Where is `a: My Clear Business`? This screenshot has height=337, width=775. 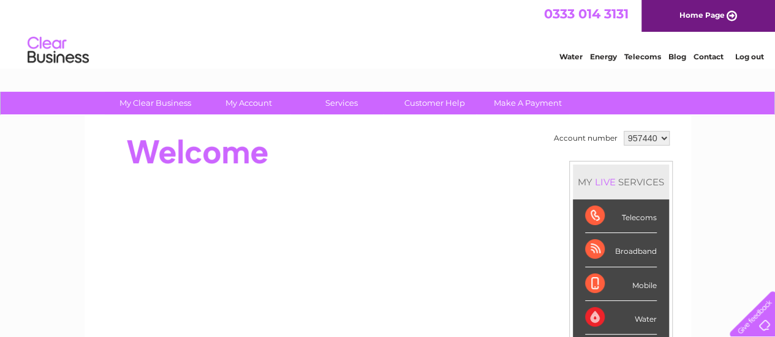
a: My Clear Business is located at coordinates (155, 103).